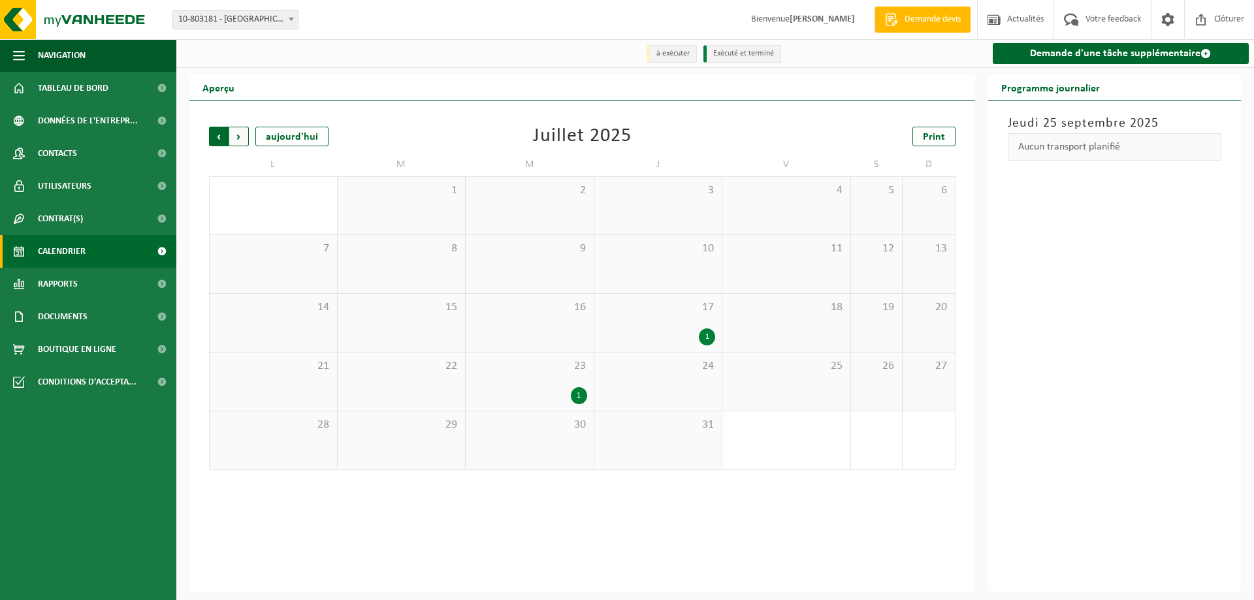 The image size is (1254, 600). I want to click on span: 19, so click(877, 308).